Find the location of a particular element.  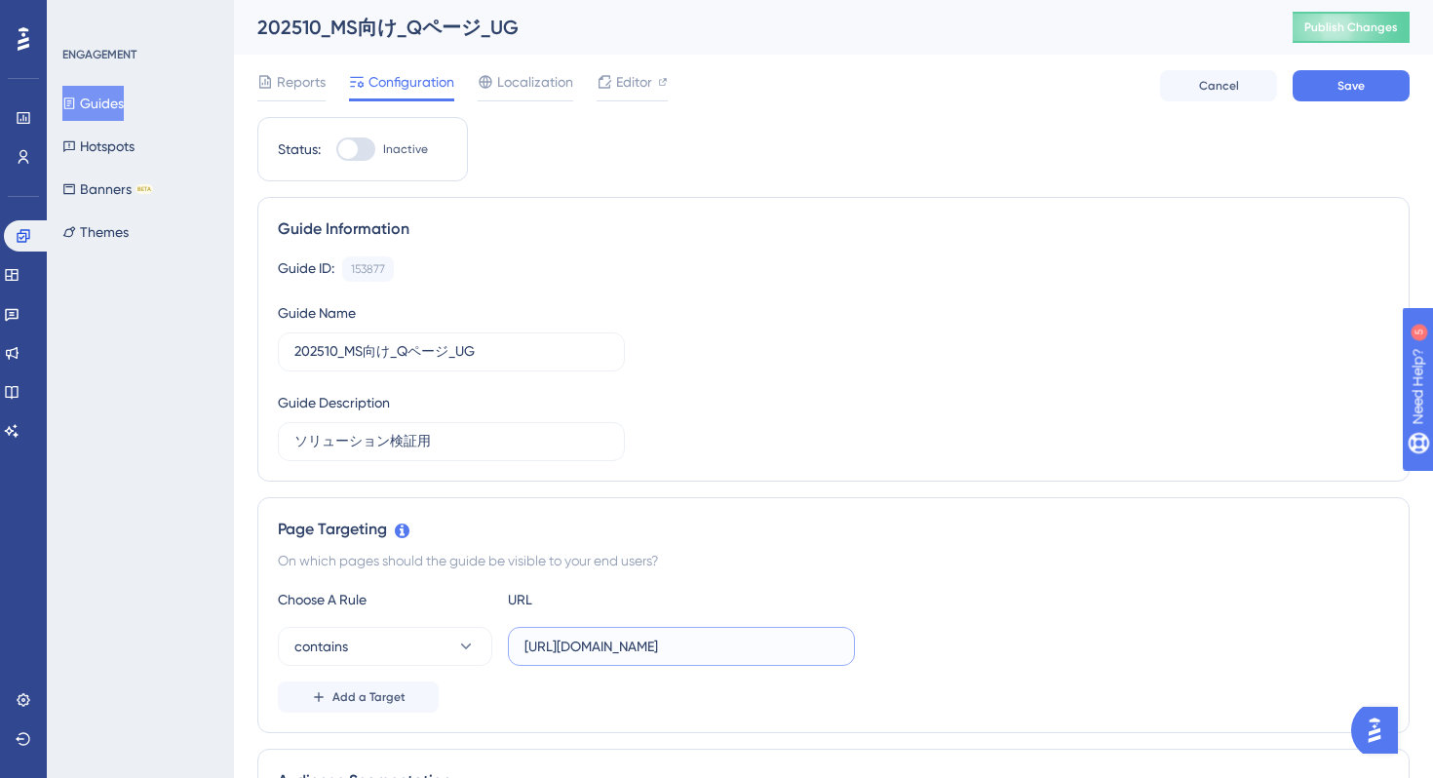

div: URL is located at coordinates (615, 600).